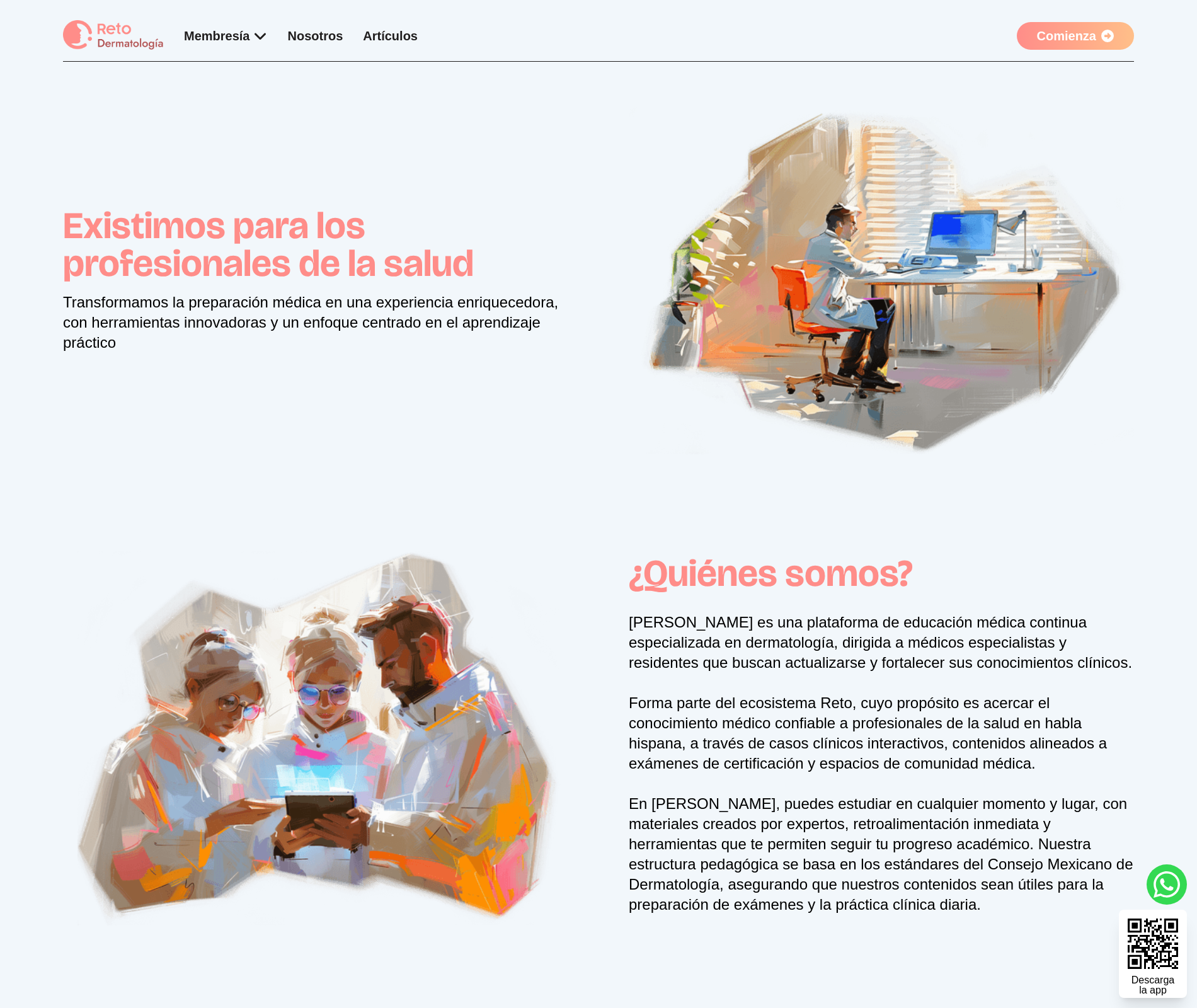 The height and width of the screenshot is (1008, 1197). I want to click on img: logo Reto dermatología, so click(114, 35).